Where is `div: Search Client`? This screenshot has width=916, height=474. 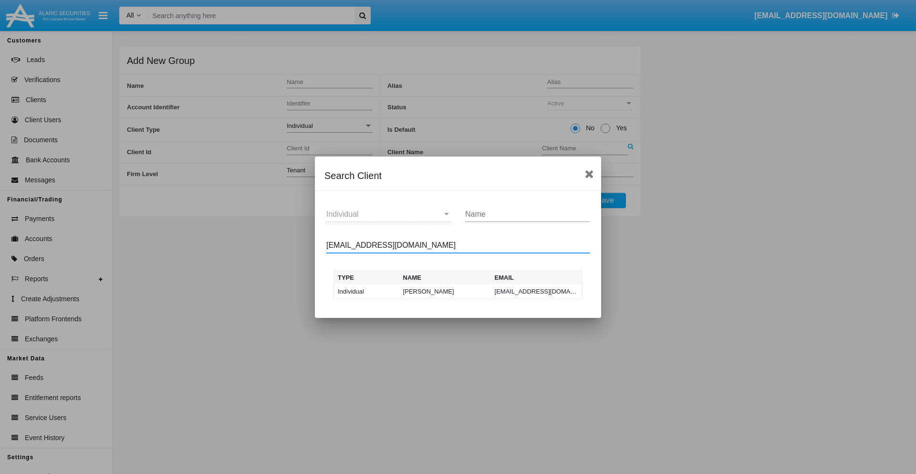
div: Search Client is located at coordinates (458, 176).